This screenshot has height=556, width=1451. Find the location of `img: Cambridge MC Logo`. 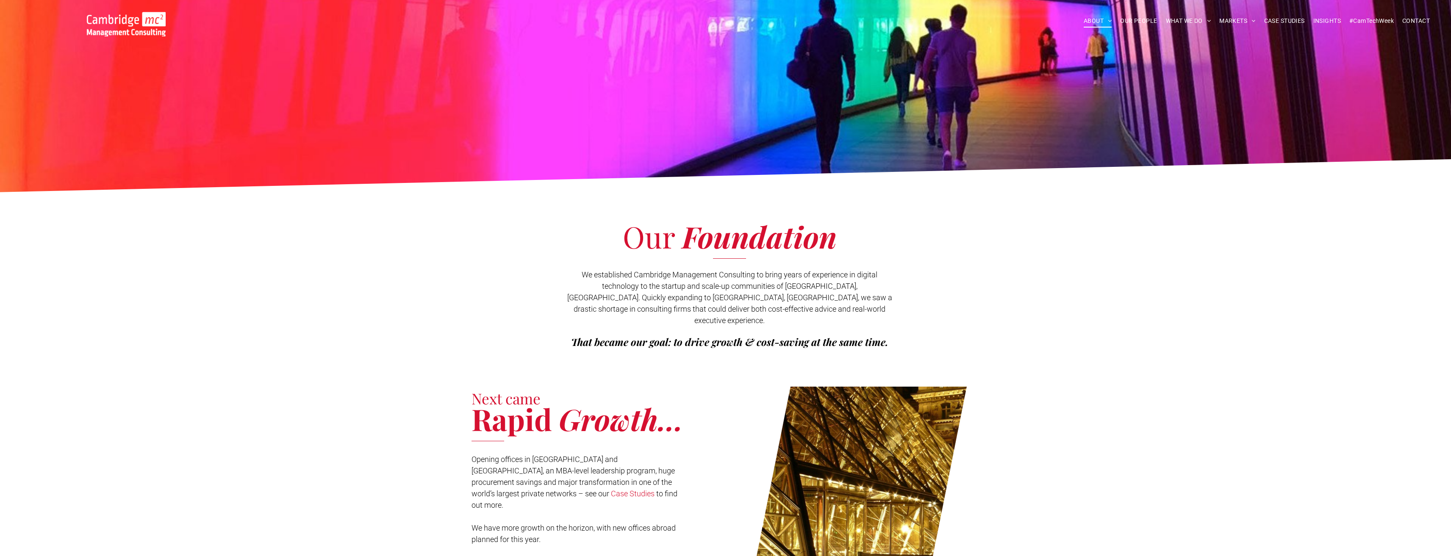

img: Cambridge MC Logo is located at coordinates (126, 24).